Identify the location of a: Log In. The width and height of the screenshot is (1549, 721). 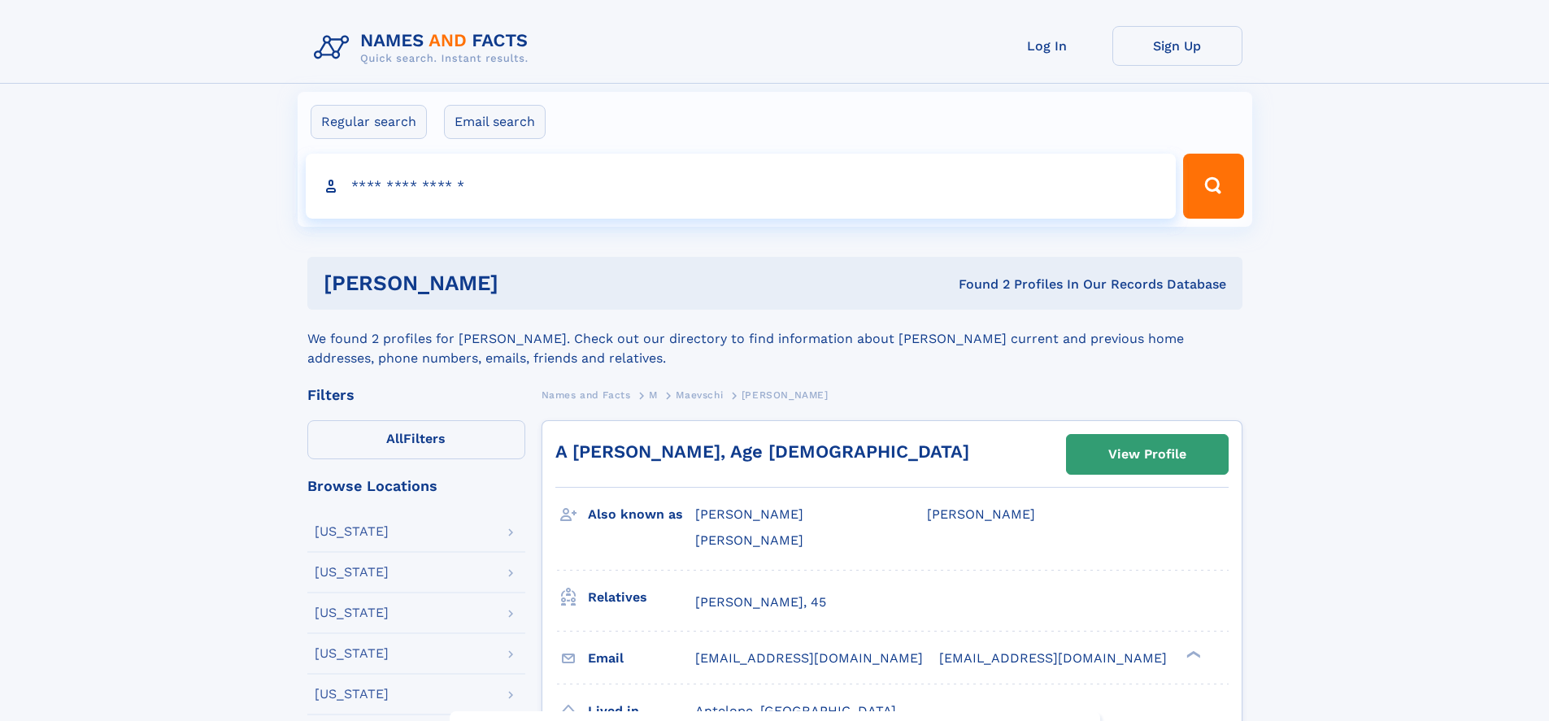
(1047, 46).